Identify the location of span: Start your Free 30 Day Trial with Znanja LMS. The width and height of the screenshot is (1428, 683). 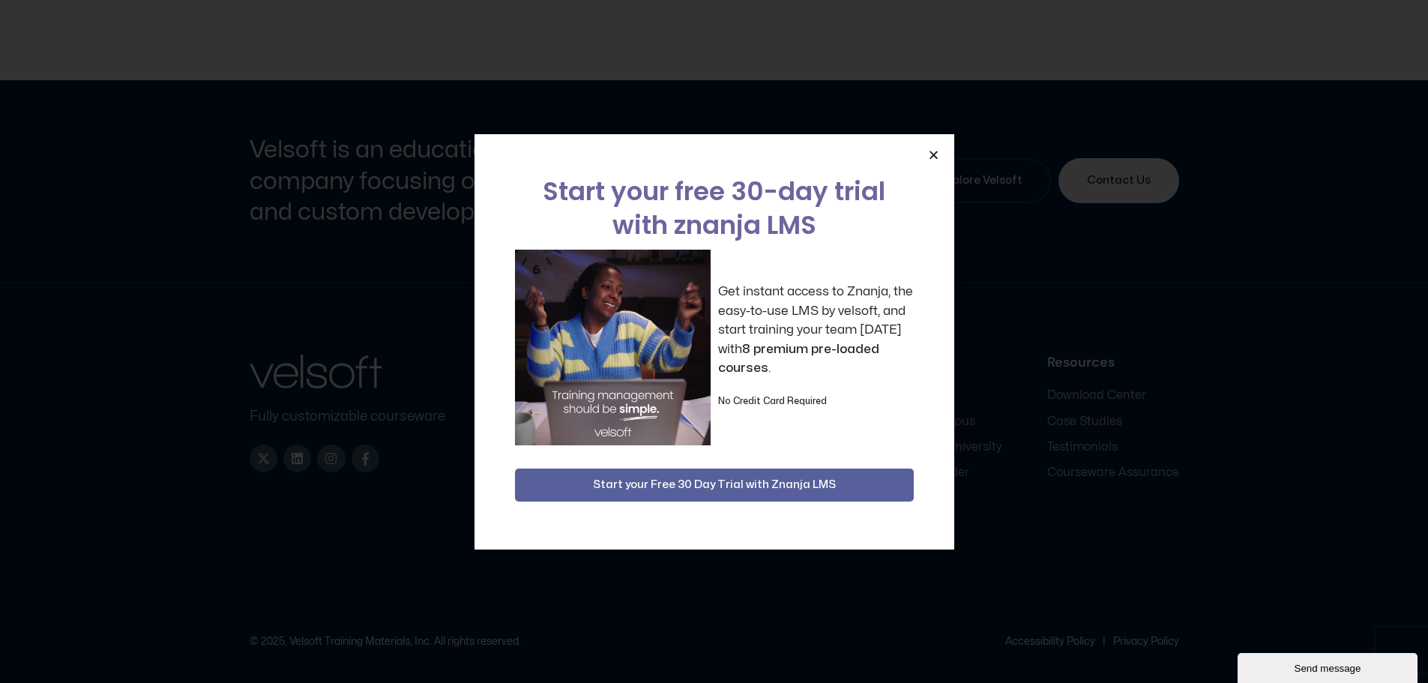
(714, 485).